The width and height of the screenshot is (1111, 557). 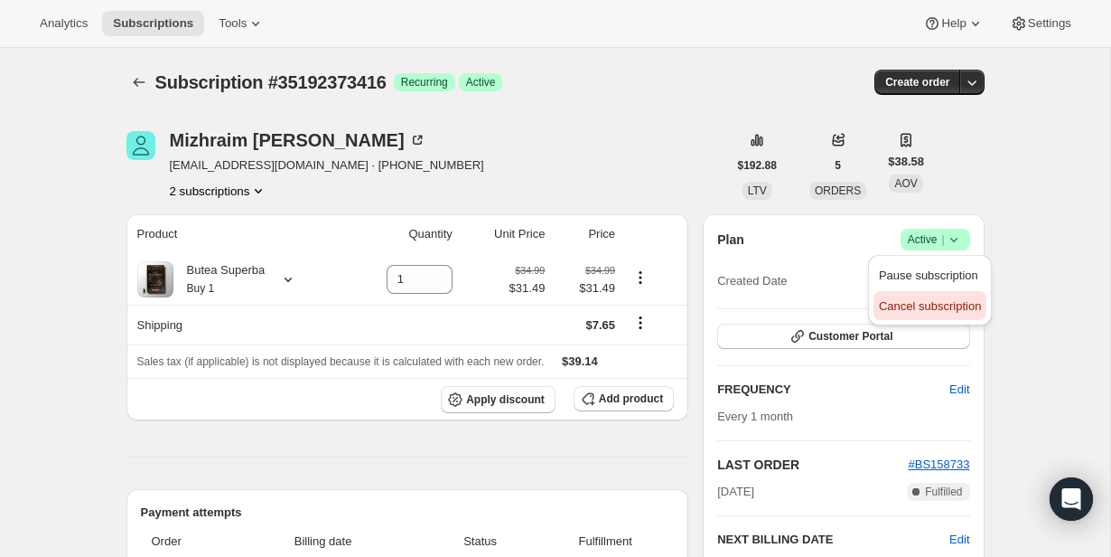 What do you see at coordinates (731, 239) in the screenshot?
I see `h2: Plan` at bounding box center [731, 239].